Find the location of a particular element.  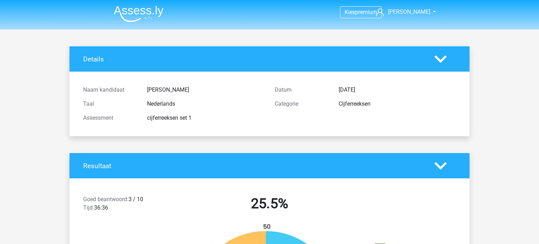

div: Assessment is located at coordinates (110, 118).